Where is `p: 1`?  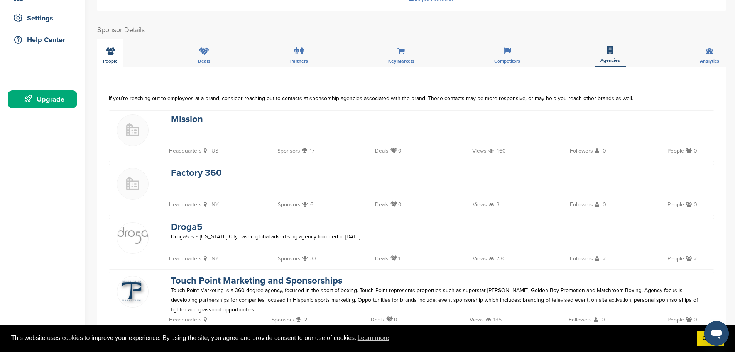
p: 1 is located at coordinates (395, 259).